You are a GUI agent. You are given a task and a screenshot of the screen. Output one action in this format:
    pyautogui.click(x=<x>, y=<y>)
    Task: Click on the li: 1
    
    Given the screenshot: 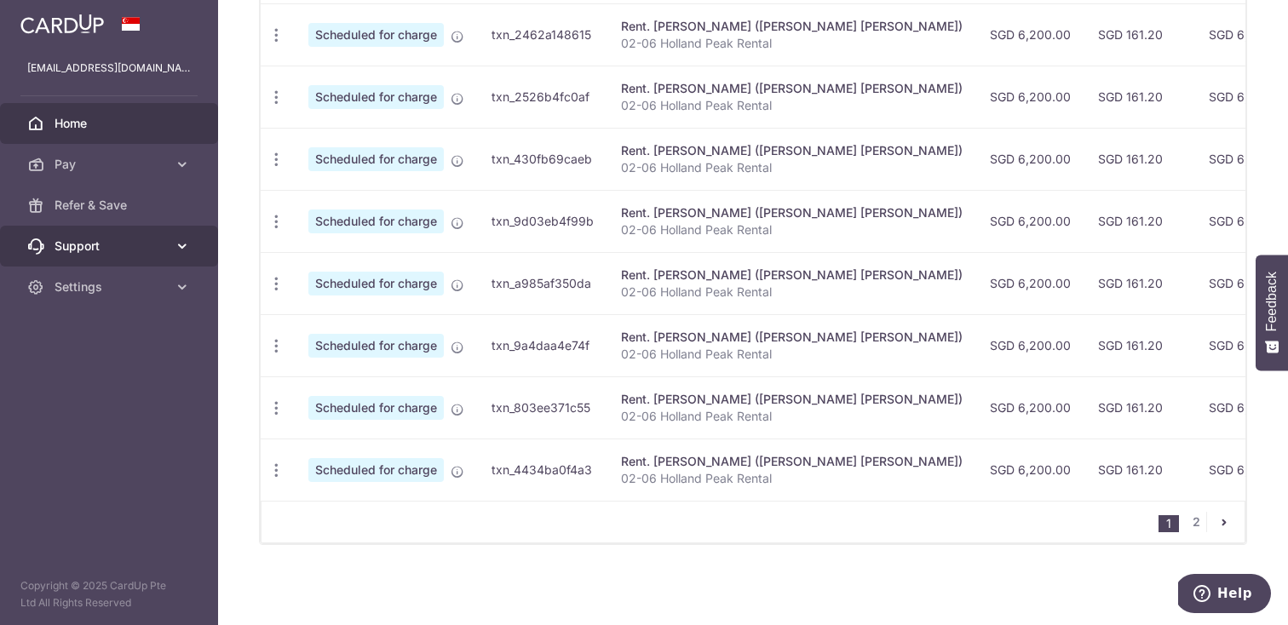 What is the action you would take?
    pyautogui.click(x=1169, y=524)
    